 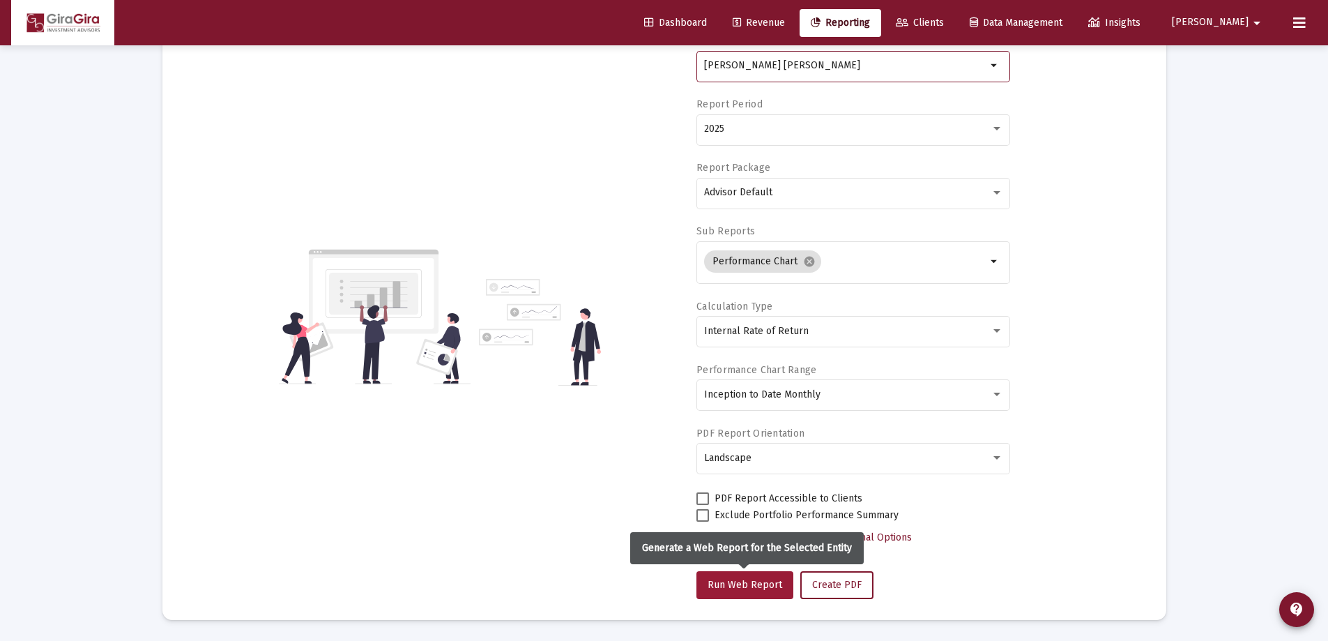 What do you see at coordinates (762, 394) in the screenshot?
I see `span: Inception to Date Monthly` at bounding box center [762, 394].